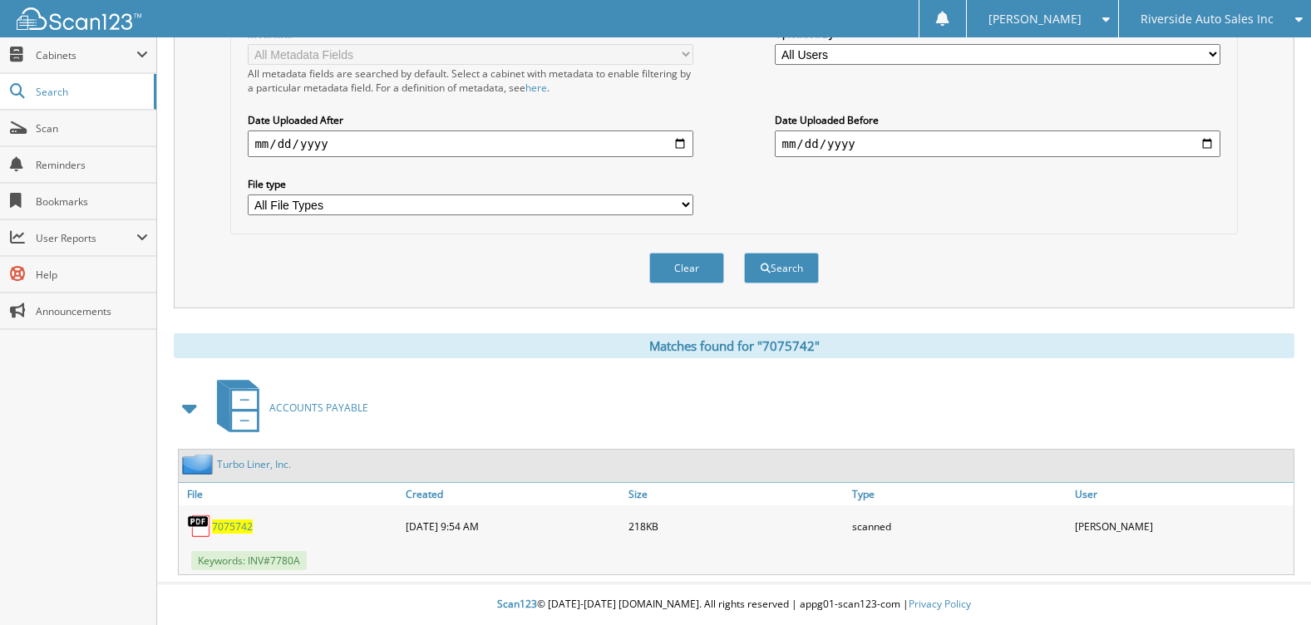 Image resolution: width=1311 pixels, height=625 pixels. Describe the element at coordinates (687, 268) in the screenshot. I see `button: Clear` at that location.